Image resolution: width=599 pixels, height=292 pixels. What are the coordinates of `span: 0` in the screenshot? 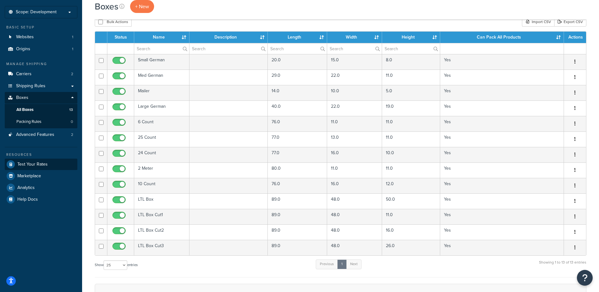 It's located at (72, 122).